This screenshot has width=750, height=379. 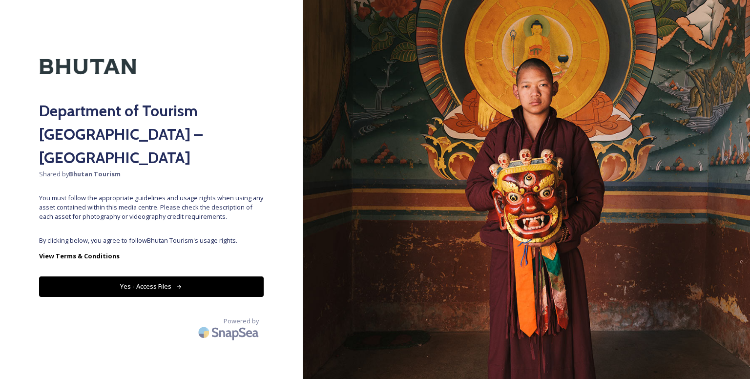 I want to click on span: You must follow the appropriate guidelines and usage rights when using any asset contained within..., so click(x=151, y=208).